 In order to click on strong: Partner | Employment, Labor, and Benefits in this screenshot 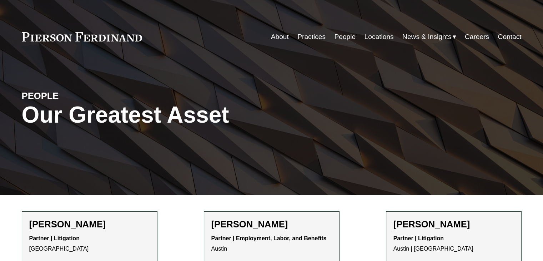, I will do `click(269, 238)`.